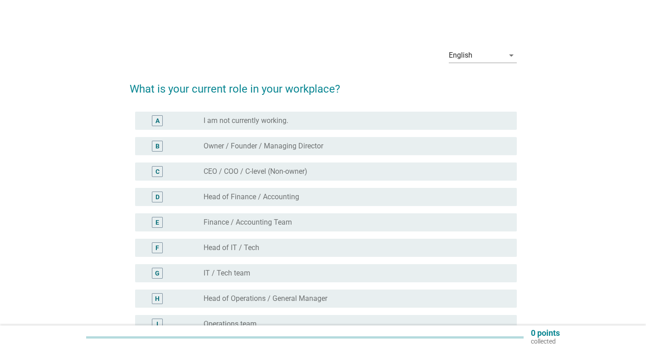 The height and width of the screenshot is (349, 646). What do you see at coordinates (255, 171) in the screenshot?
I see `label: CEO / COO / C-level (Non-owner)` at bounding box center [255, 171].